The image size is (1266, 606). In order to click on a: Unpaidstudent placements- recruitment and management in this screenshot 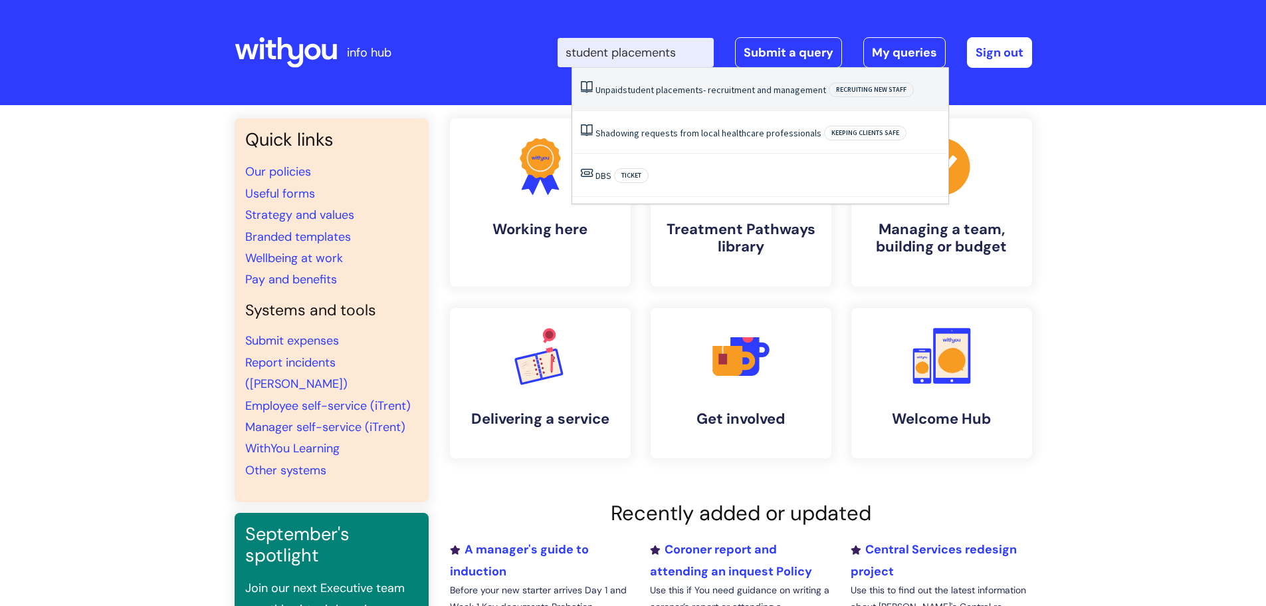, I will do `click(711, 90)`.